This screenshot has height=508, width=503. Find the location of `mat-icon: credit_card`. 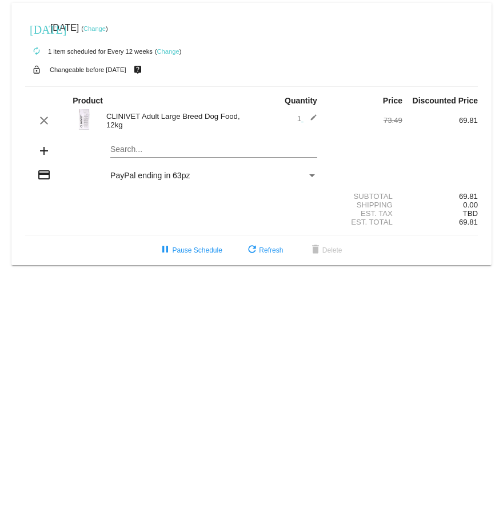

mat-icon: credit_card is located at coordinates (44, 175).